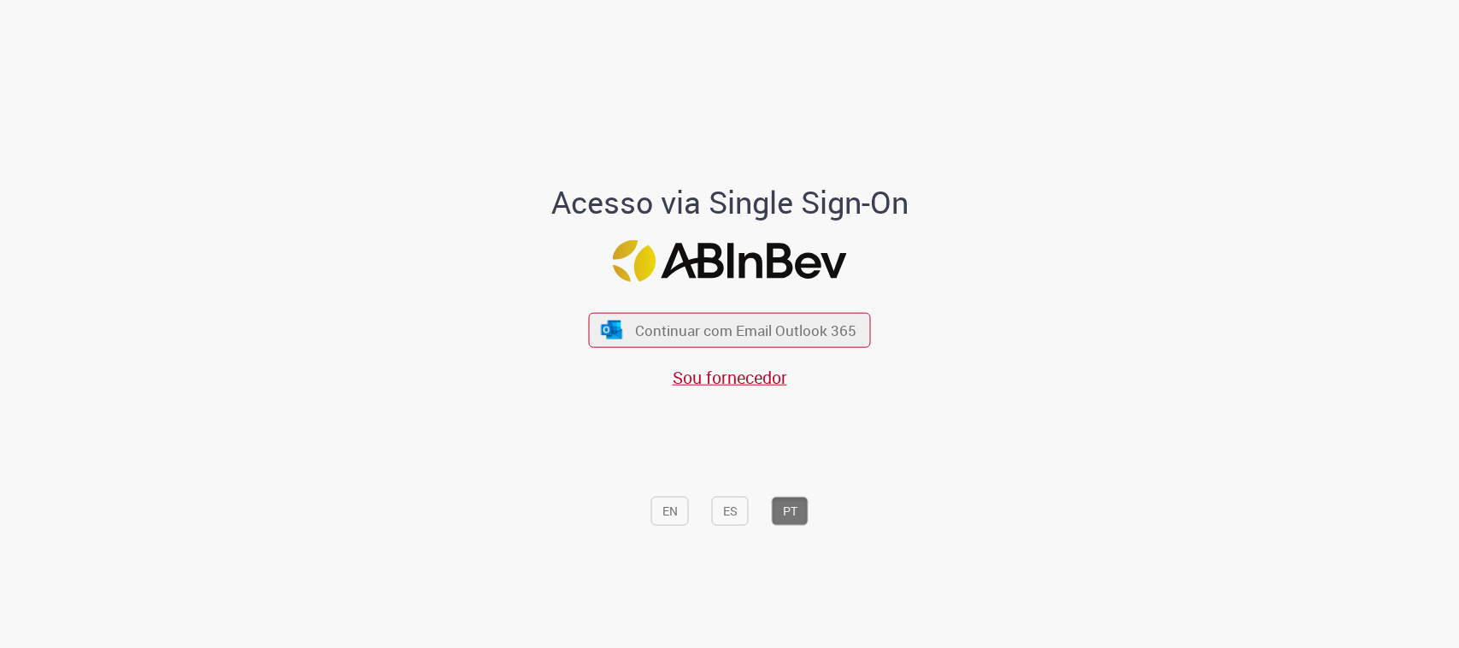  I want to click on button: PT, so click(790, 511).